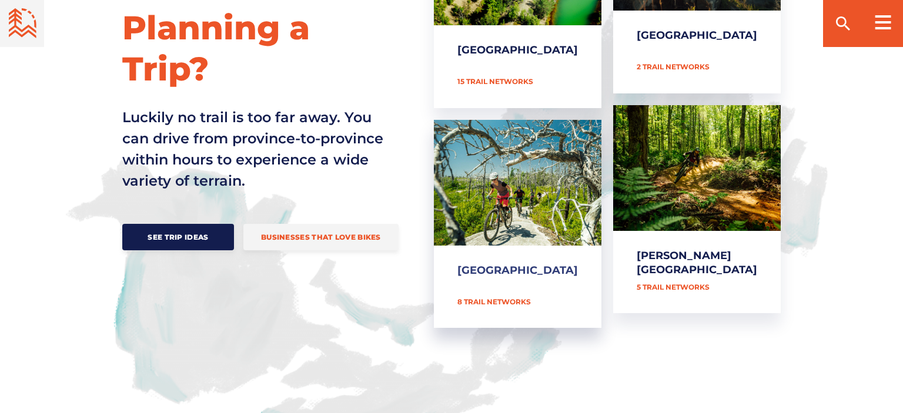 The height and width of the screenshot is (413, 903). What do you see at coordinates (843, 24) in the screenshot?
I see `ion-icon: search` at bounding box center [843, 24].